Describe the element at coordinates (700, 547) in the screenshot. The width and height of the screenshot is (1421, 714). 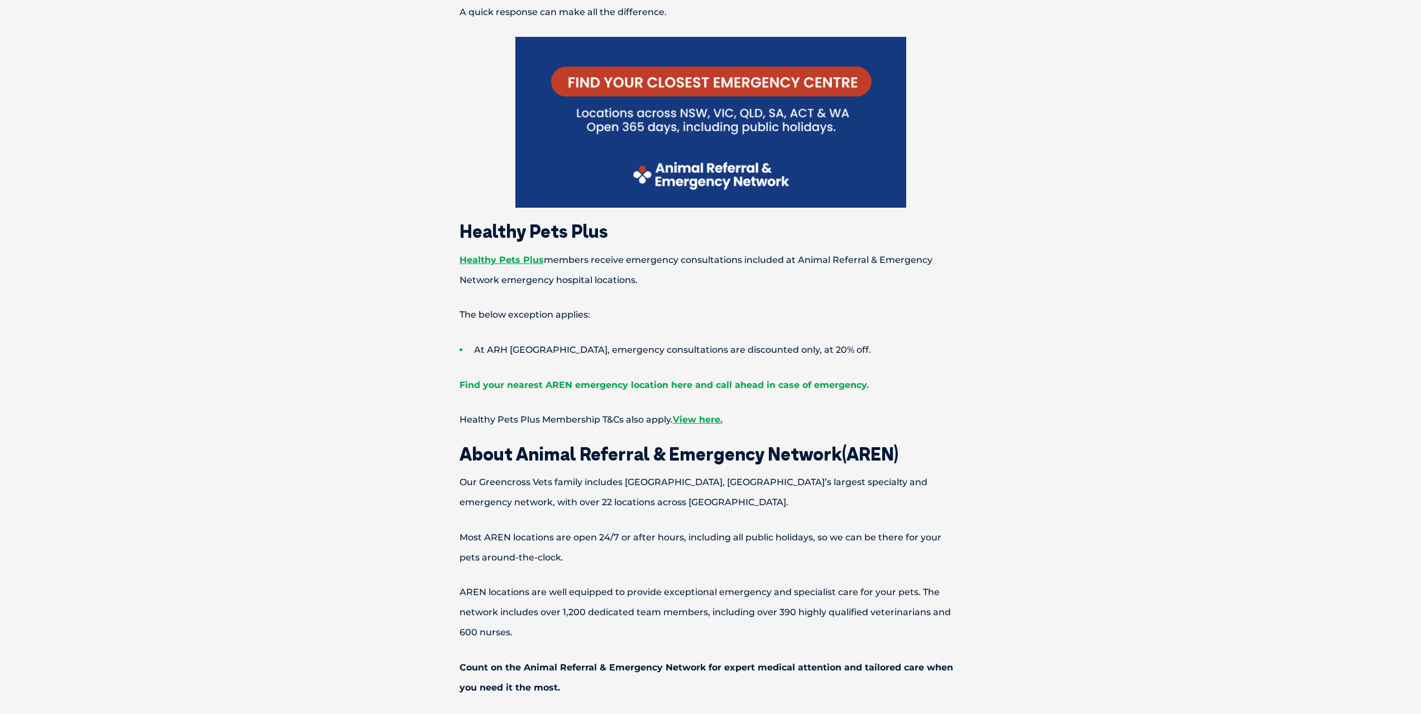
I see `span: Most AREN locations are open 24/7 or after hours, including all public holidays, so we can be the...` at that location.